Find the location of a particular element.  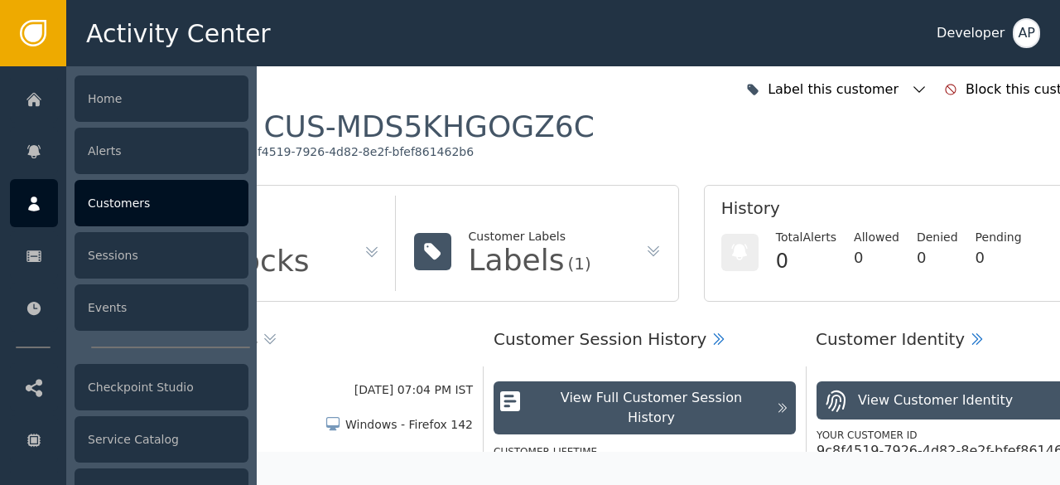

div: Customer : is located at coordinates (343, 126).